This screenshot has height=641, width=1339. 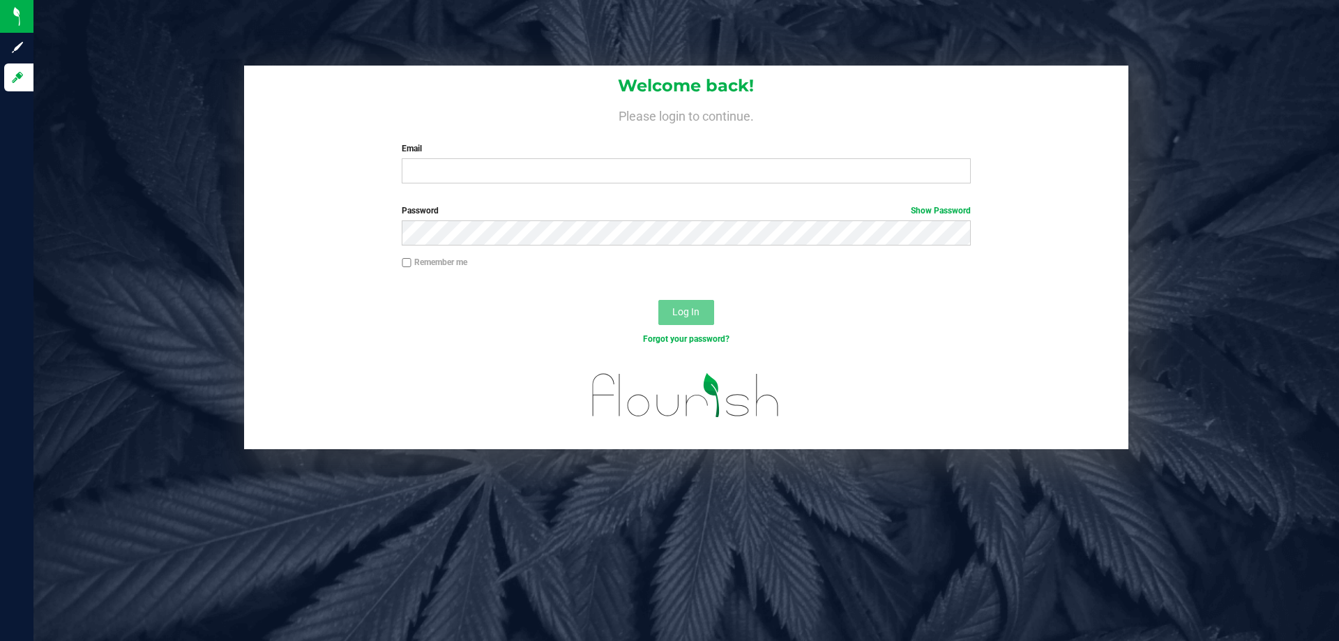 What do you see at coordinates (686, 312) in the screenshot?
I see `button: Log In` at bounding box center [686, 312].